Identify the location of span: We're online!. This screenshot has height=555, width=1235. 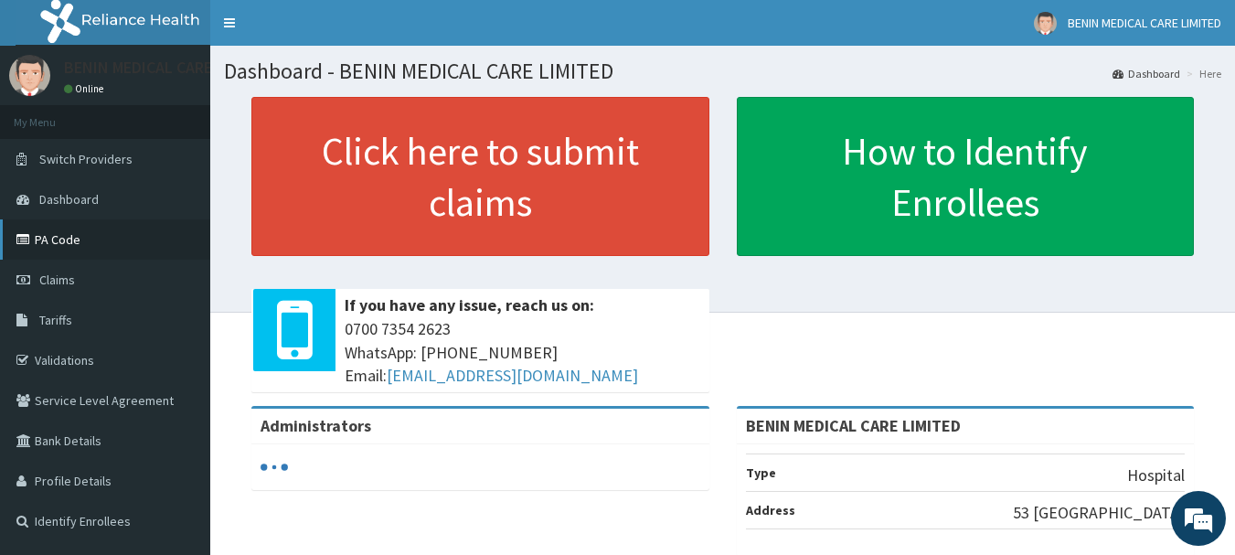
(179, 255).